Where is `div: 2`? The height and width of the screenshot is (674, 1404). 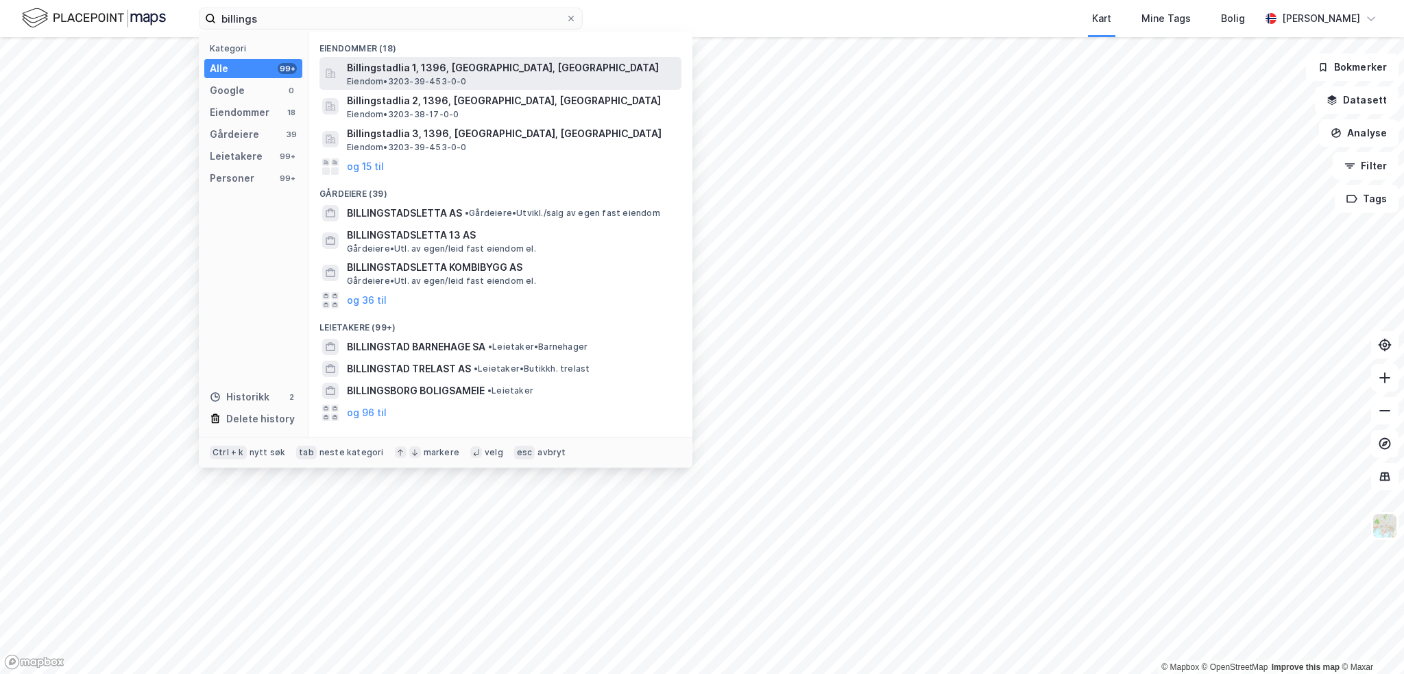 div: 2 is located at coordinates (291, 397).